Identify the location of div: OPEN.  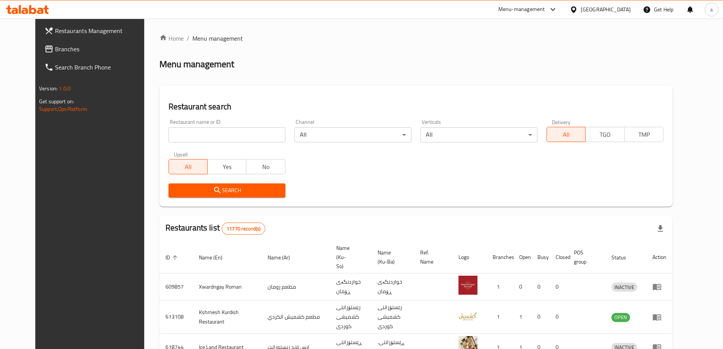
(620, 317).